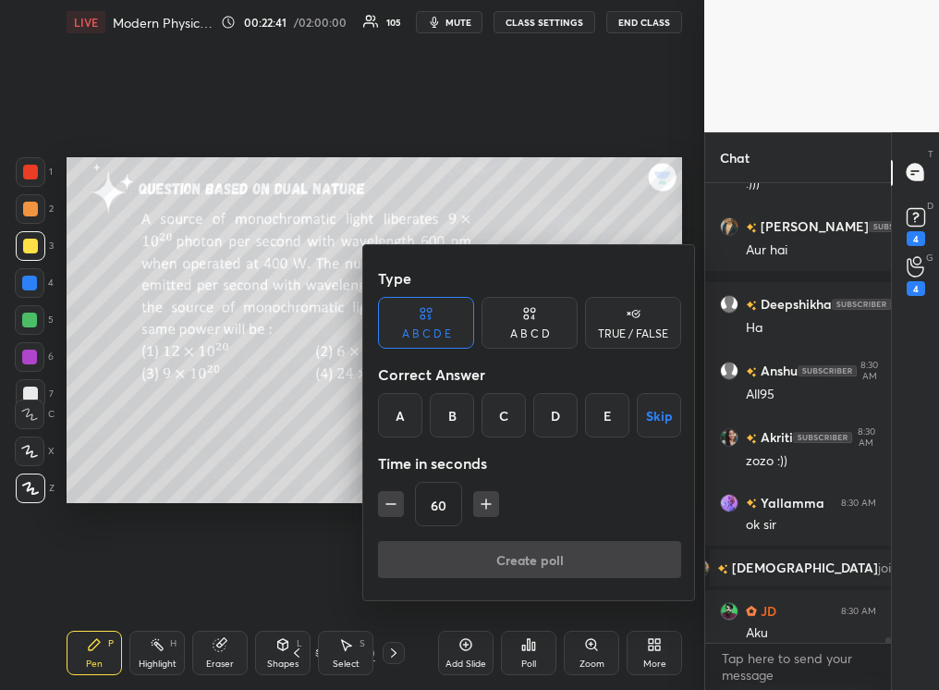 The height and width of the screenshot is (690, 939). What do you see at coordinates (633, 334) in the screenshot?
I see `div: TRUE / FALSE` at bounding box center [633, 334].